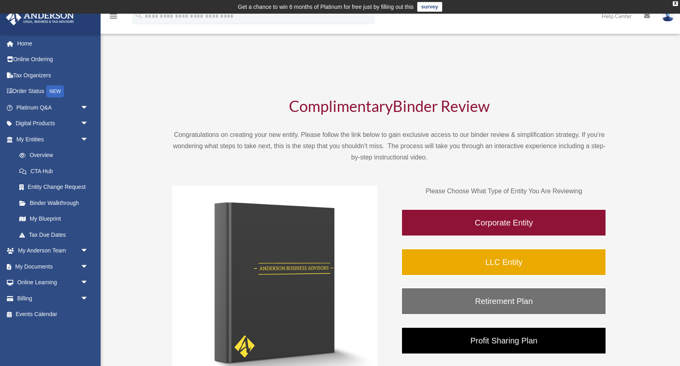 The image size is (680, 366). I want to click on a: LLC Entity, so click(504, 262).